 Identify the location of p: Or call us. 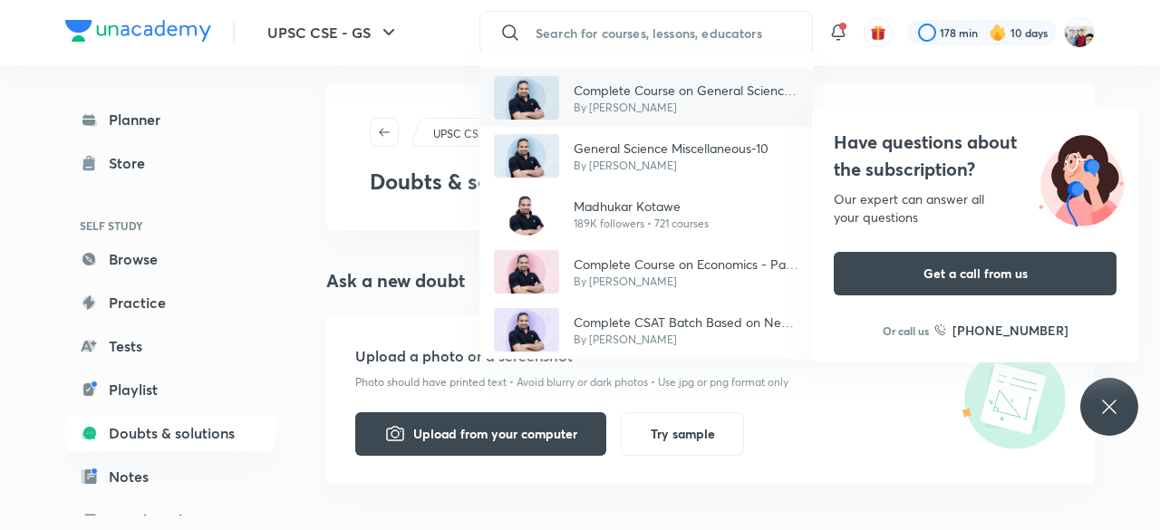
(906, 331).